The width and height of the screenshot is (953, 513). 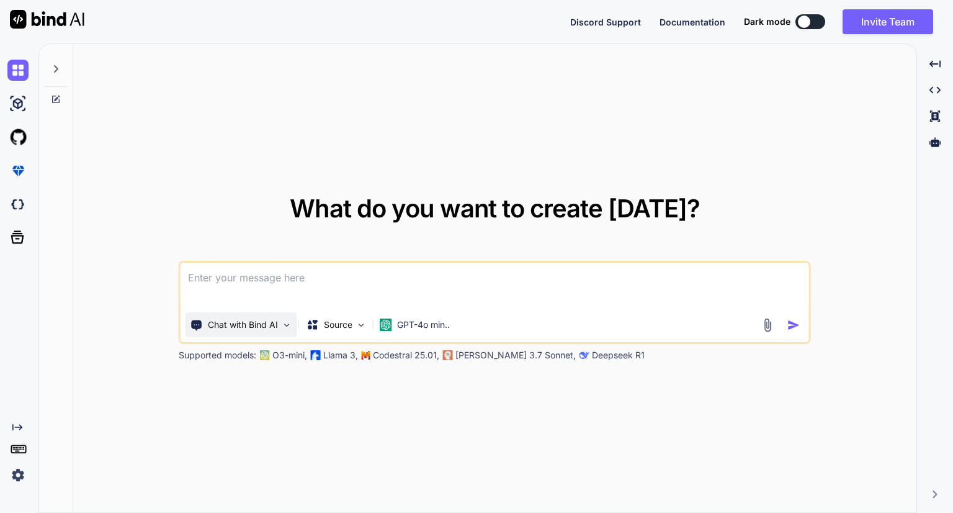 What do you see at coordinates (18, 104) in the screenshot?
I see `img: ai-studio` at bounding box center [18, 104].